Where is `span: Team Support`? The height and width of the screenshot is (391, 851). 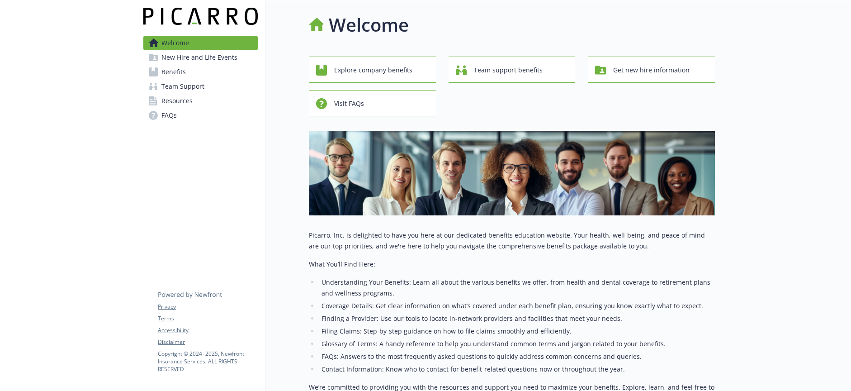
span: Team Support is located at coordinates (183, 86).